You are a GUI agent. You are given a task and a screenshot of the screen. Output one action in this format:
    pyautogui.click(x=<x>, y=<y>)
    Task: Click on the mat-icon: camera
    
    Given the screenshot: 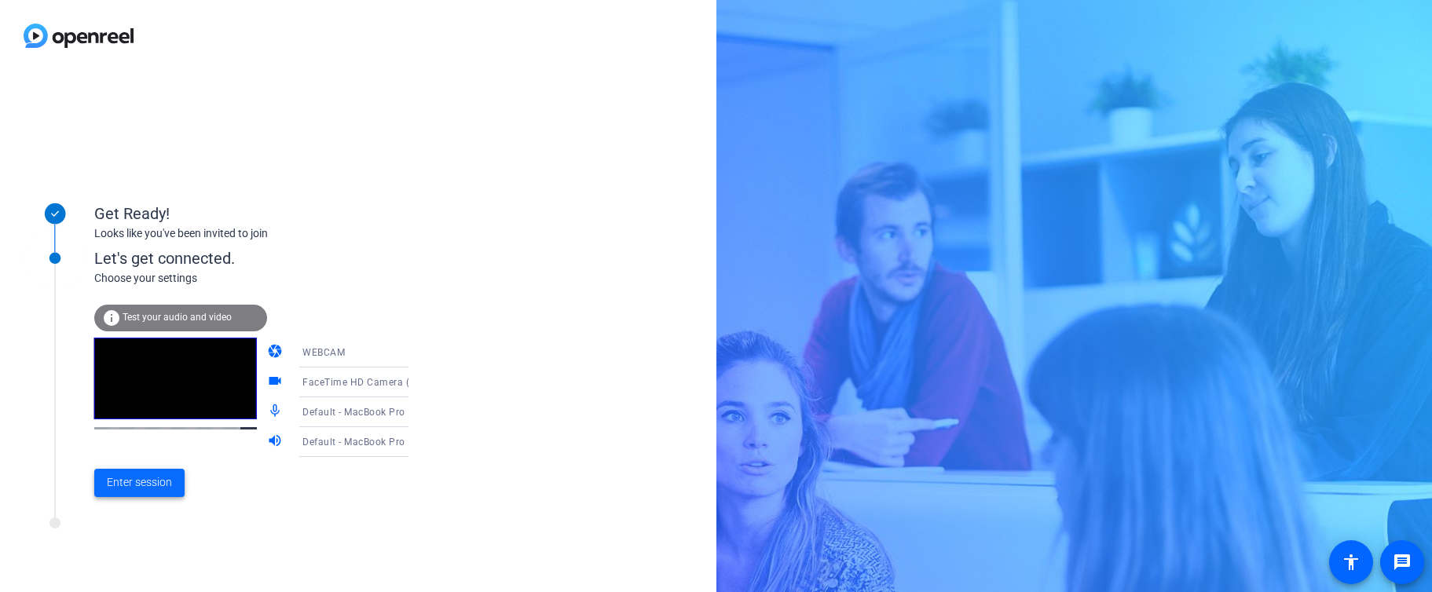 What is the action you would take?
    pyautogui.click(x=276, y=353)
    